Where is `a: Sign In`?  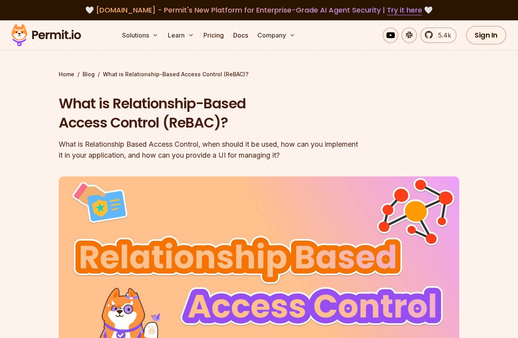
a: Sign In is located at coordinates (486, 35).